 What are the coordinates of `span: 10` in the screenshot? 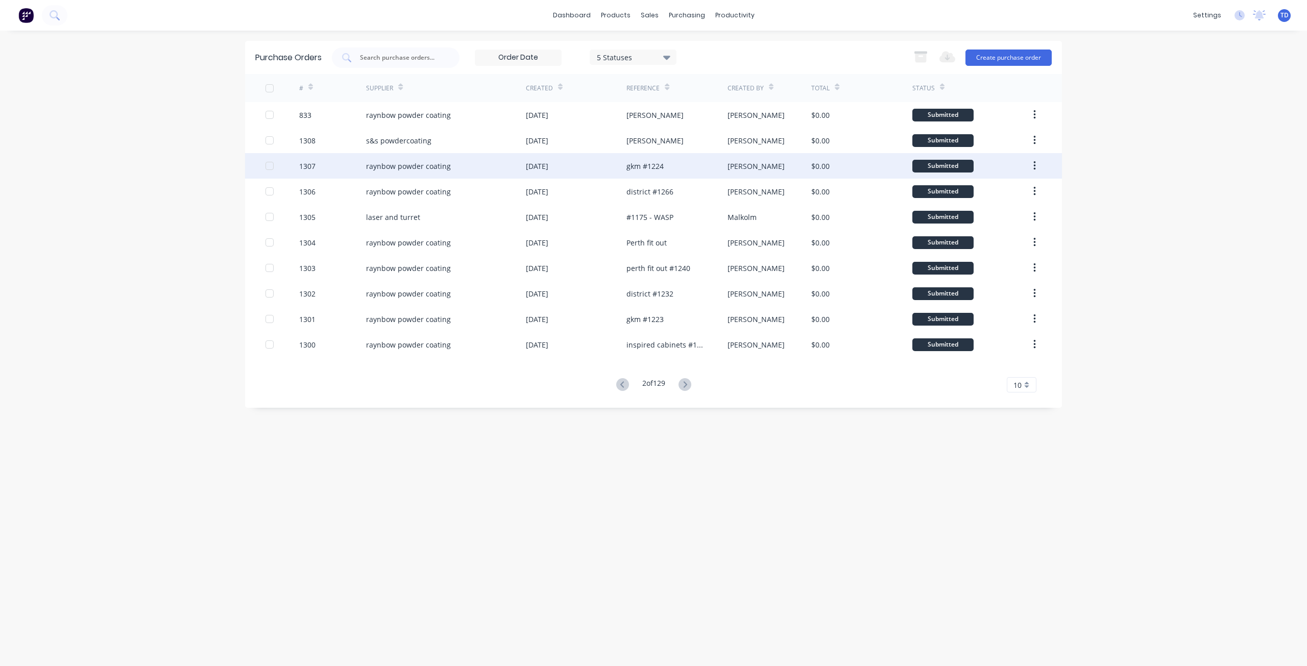 It's located at (1017, 385).